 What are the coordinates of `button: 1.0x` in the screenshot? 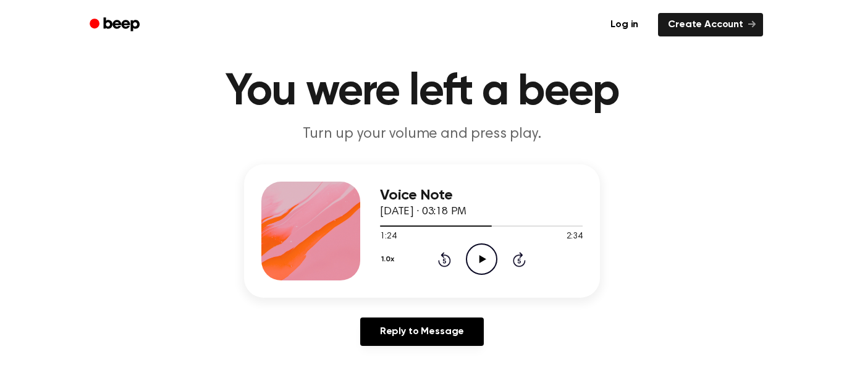 It's located at (389, 260).